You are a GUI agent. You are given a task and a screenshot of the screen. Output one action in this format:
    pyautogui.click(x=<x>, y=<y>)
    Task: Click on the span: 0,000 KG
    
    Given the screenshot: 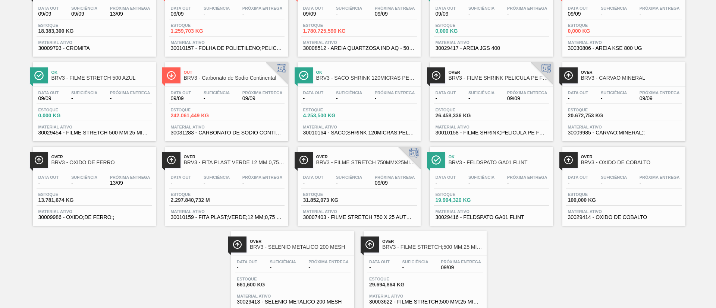 What is the action you would take?
    pyautogui.click(x=594, y=31)
    